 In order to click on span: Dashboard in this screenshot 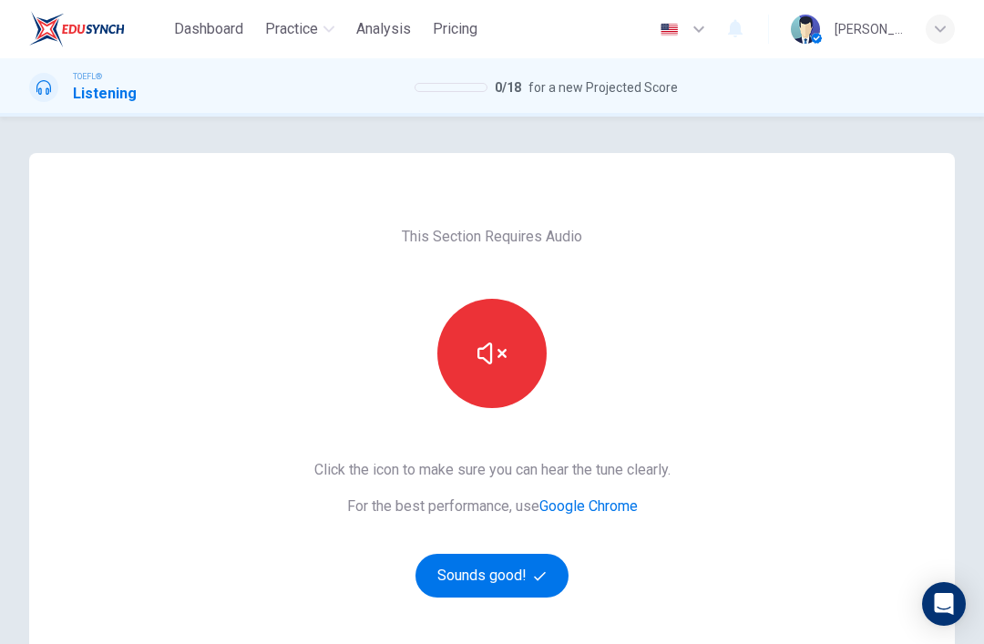, I will do `click(209, 29)`.